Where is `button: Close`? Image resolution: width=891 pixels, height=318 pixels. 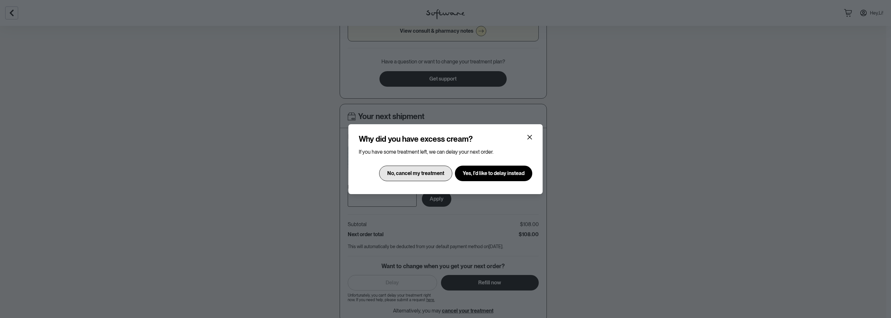 button: Close is located at coordinates (529, 137).